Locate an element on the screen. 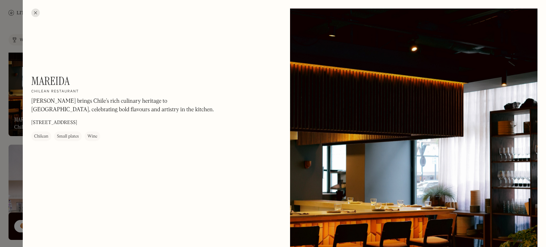 Image resolution: width=546 pixels, height=247 pixels. h1: Mareida is located at coordinates (50, 81).